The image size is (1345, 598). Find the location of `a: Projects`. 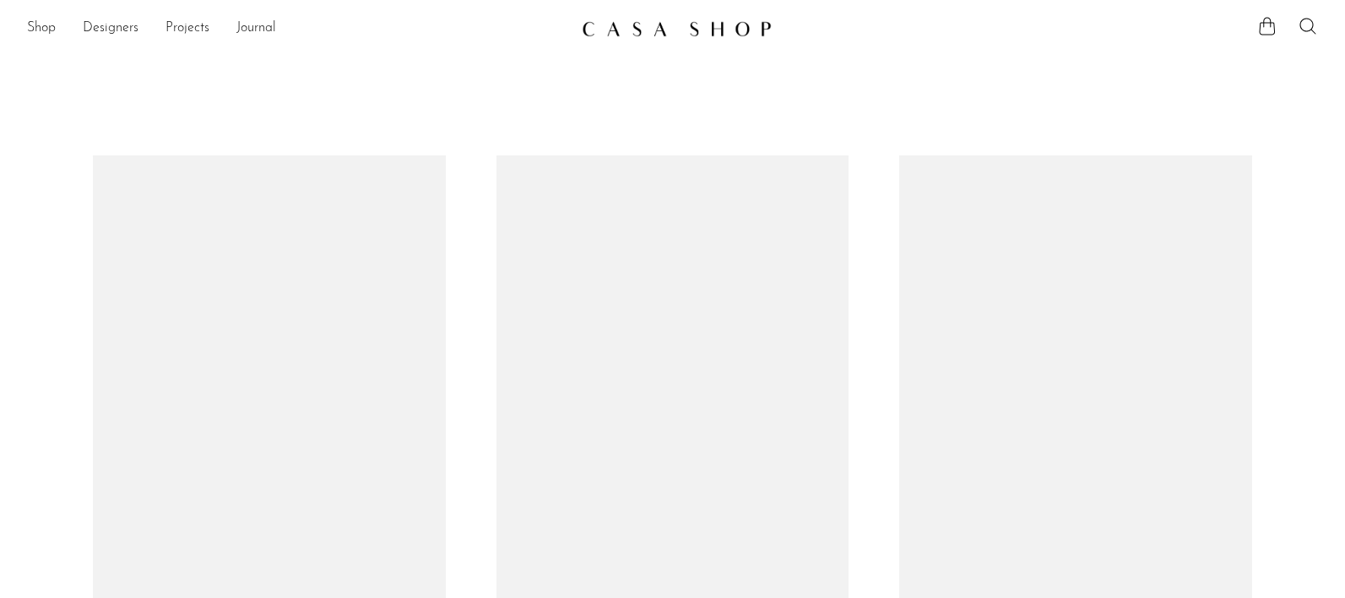

a: Projects is located at coordinates (187, 29).